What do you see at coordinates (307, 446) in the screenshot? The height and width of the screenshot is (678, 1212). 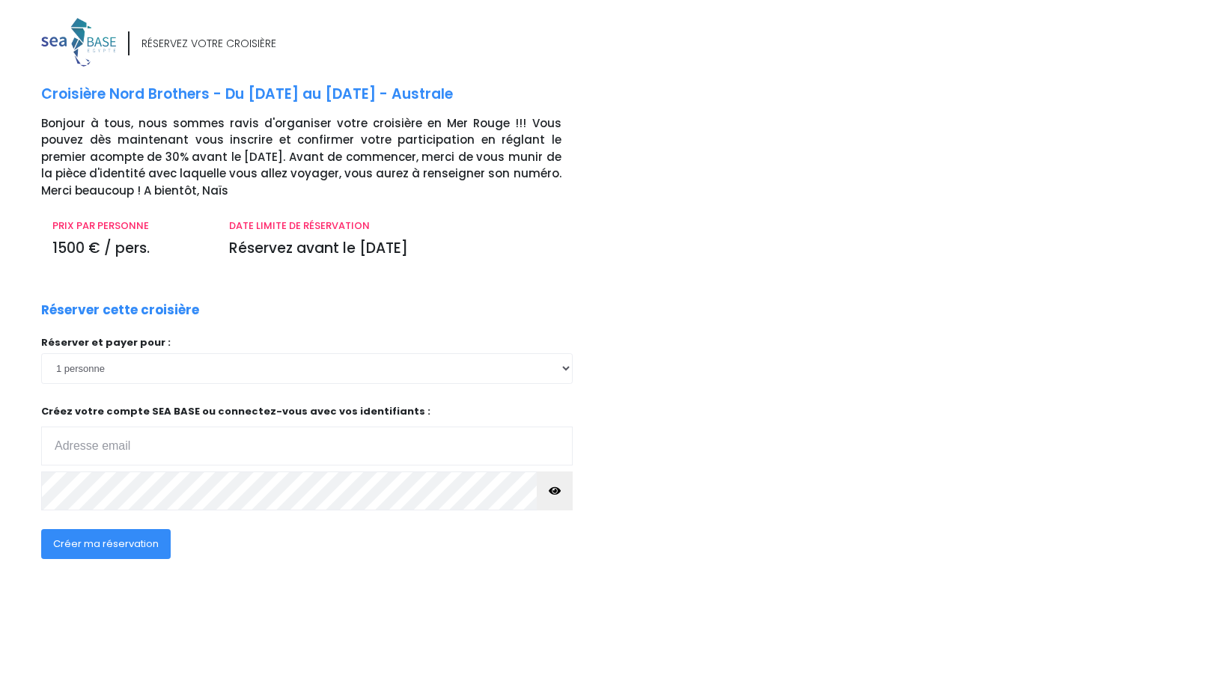 I see `input: Adresse email` at bounding box center [307, 446].